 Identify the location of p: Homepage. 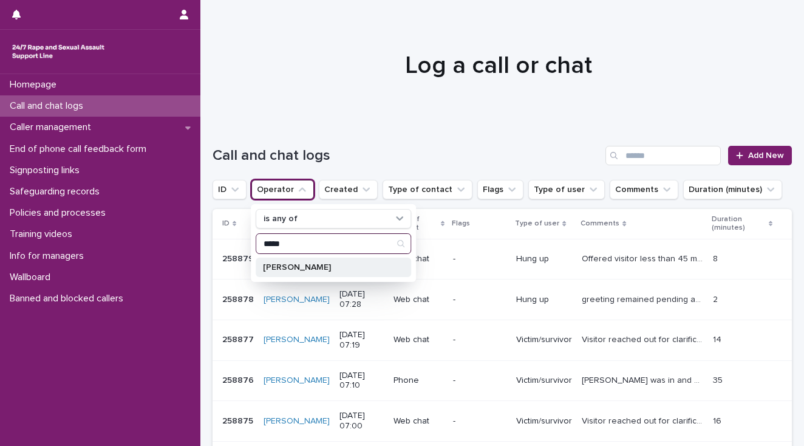
(35, 84).